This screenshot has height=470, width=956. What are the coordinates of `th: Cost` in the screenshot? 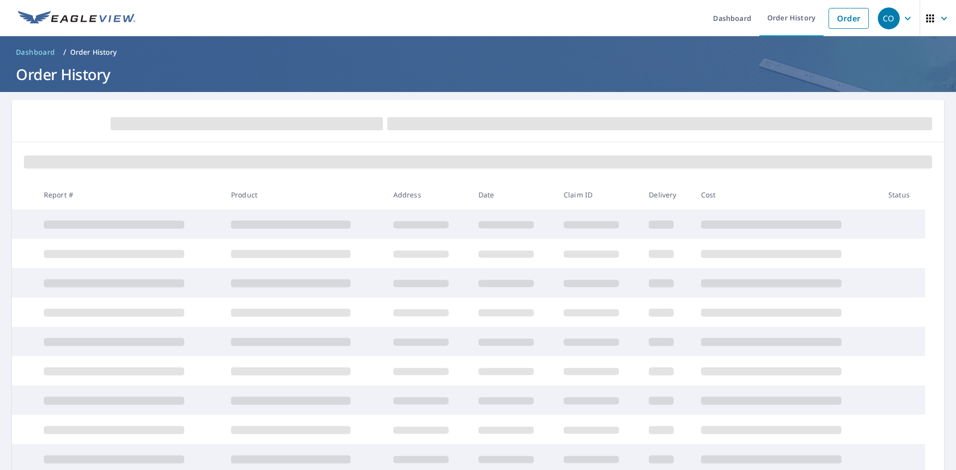 It's located at (786, 195).